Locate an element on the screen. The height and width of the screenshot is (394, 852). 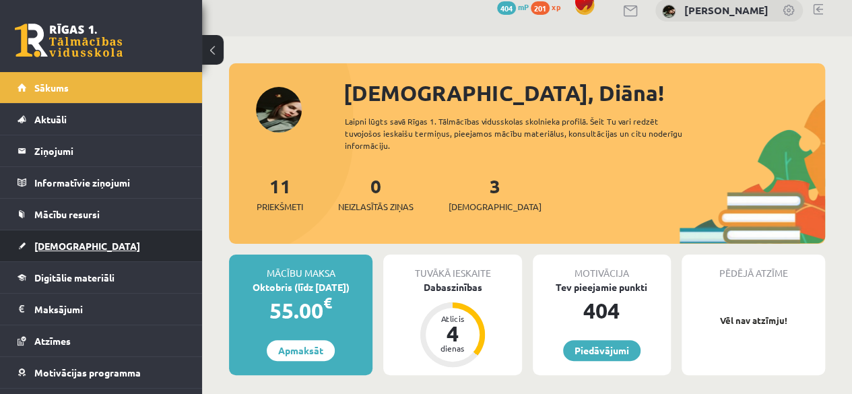
legend: Maksājumi is located at coordinates (110, 309).